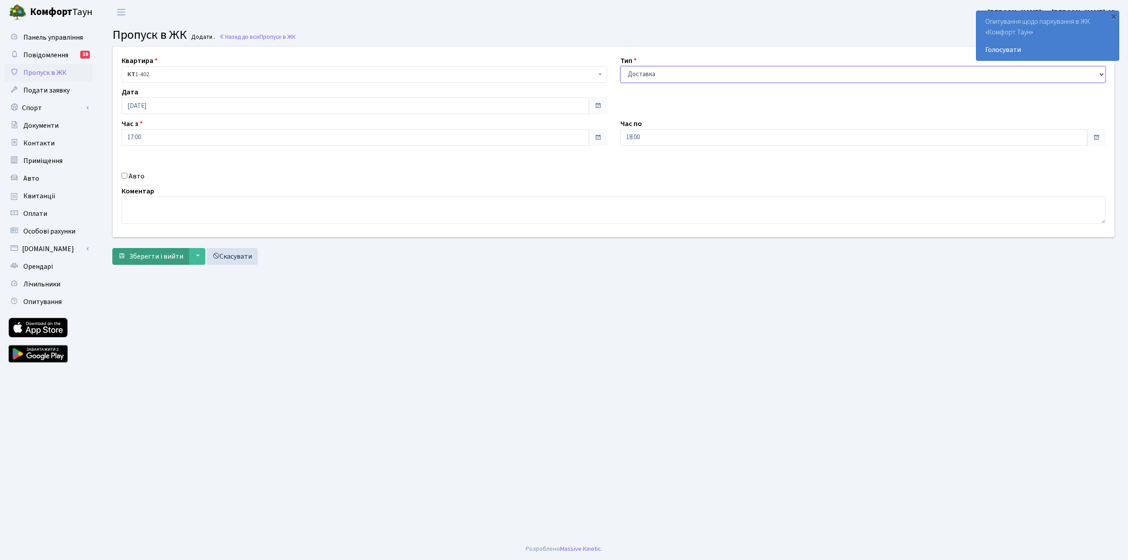 The width and height of the screenshot is (1128, 560). What do you see at coordinates (48, 73) in the screenshot?
I see `a: Пропуск в ЖК` at bounding box center [48, 73].